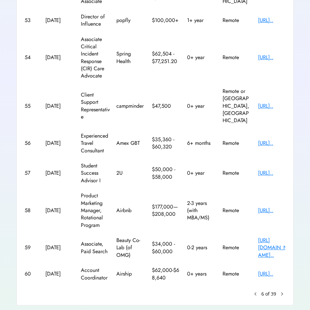 Image resolution: width=310 pixels, height=310 pixels. Describe the element at coordinates (131, 106) in the screenshot. I see `div: campminder` at that location.